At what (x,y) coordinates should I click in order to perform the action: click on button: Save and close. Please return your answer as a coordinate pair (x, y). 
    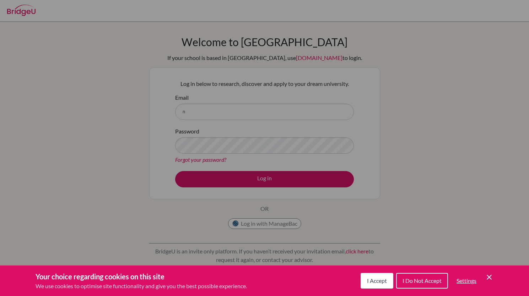
    Looking at the image, I should click on (489, 277).